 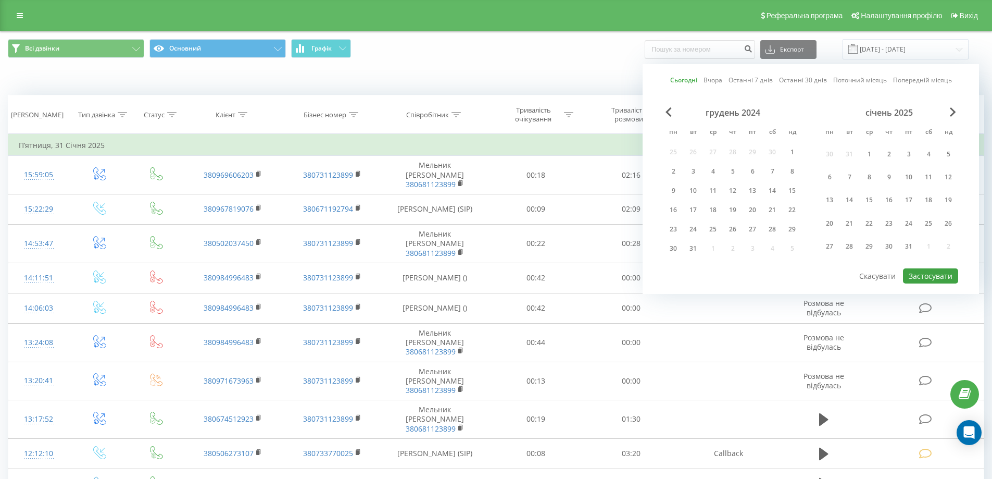 I want to click on div: 14:11:51, so click(x=39, y=278).